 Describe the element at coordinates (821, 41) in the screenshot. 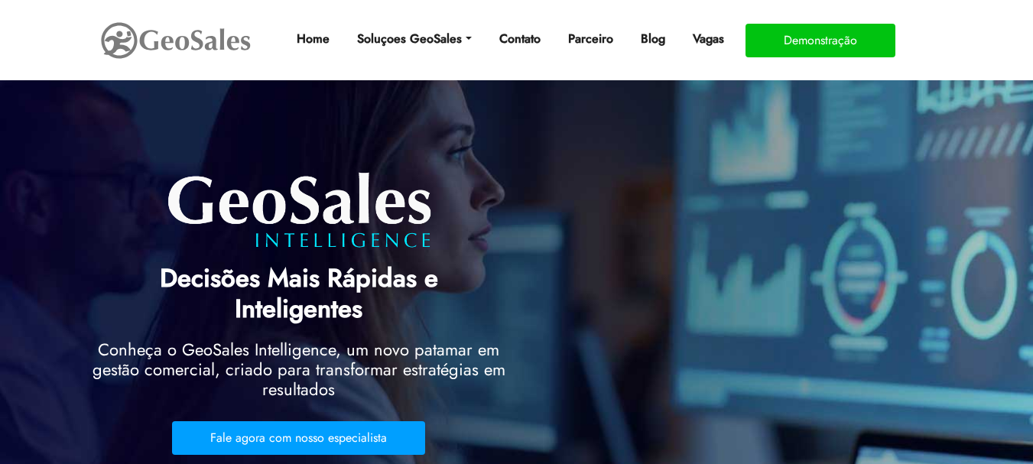

I see `button: Demonstração` at that location.